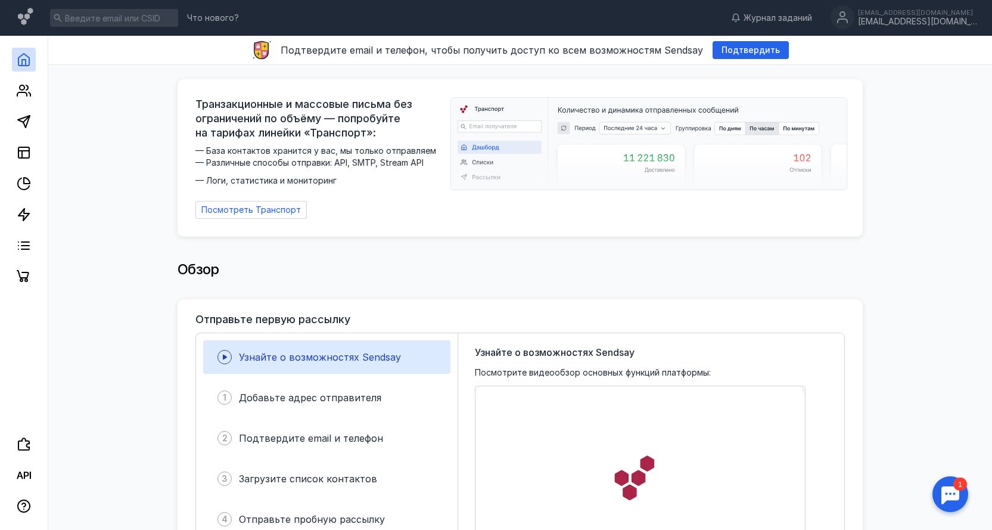  I want to click on span: Подтвердите email и телефон, so click(311, 438).